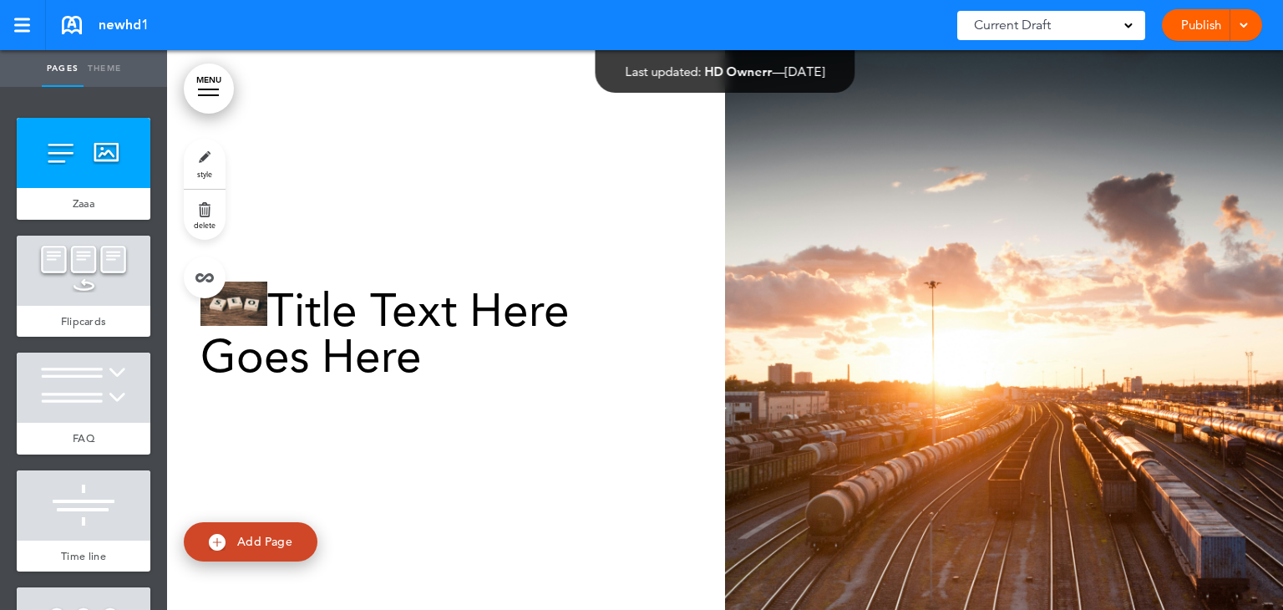 This screenshot has width=1283, height=610. What do you see at coordinates (84, 438) in the screenshot?
I see `span: FAQ` at bounding box center [84, 438].